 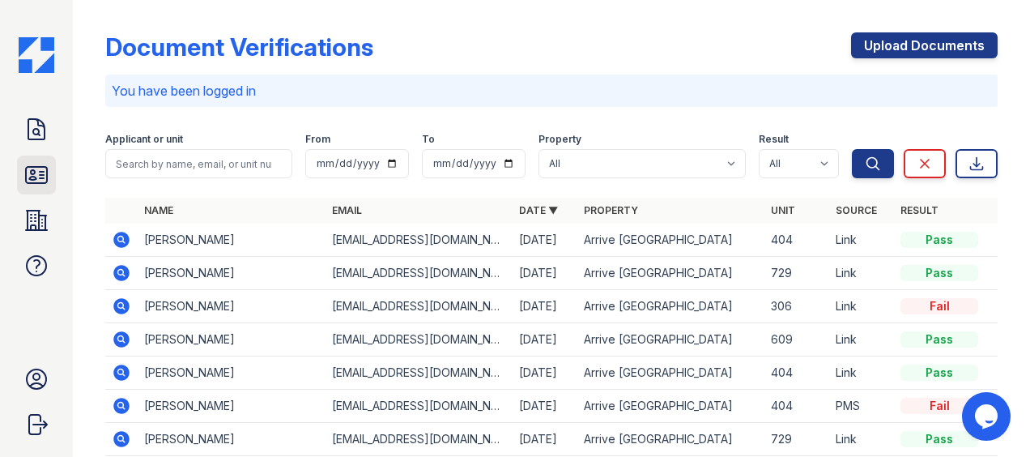 What do you see at coordinates (538, 210) in the screenshot?
I see `a: Date ▼` at bounding box center [538, 210].